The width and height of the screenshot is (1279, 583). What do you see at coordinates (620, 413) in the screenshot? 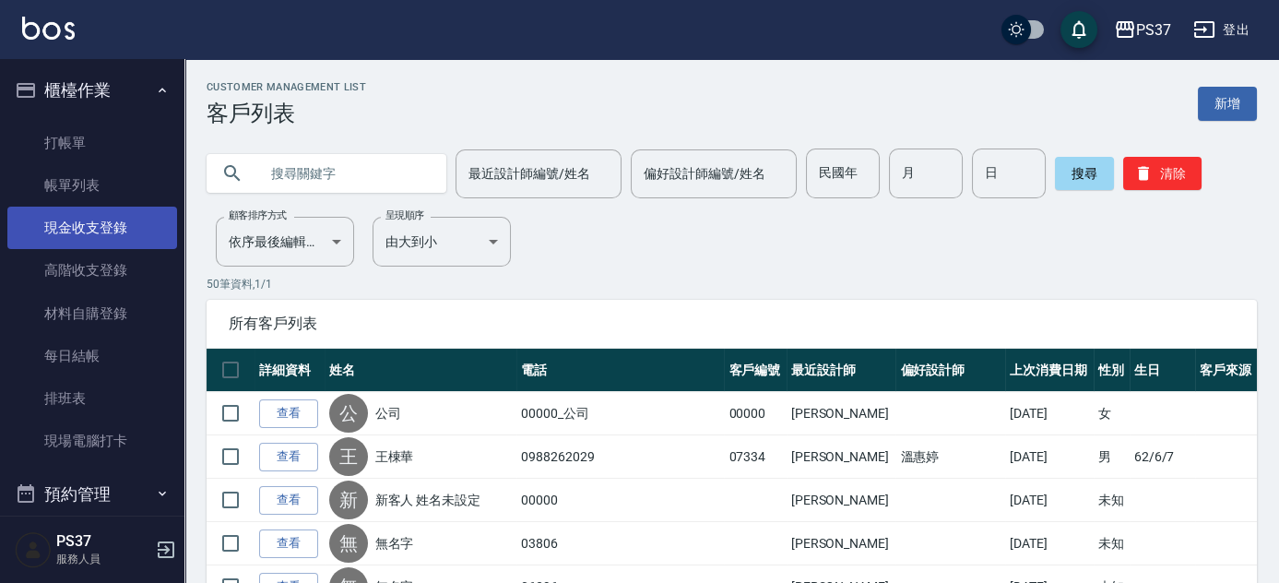
I see `td: 00000_公司` at bounding box center [620, 413].